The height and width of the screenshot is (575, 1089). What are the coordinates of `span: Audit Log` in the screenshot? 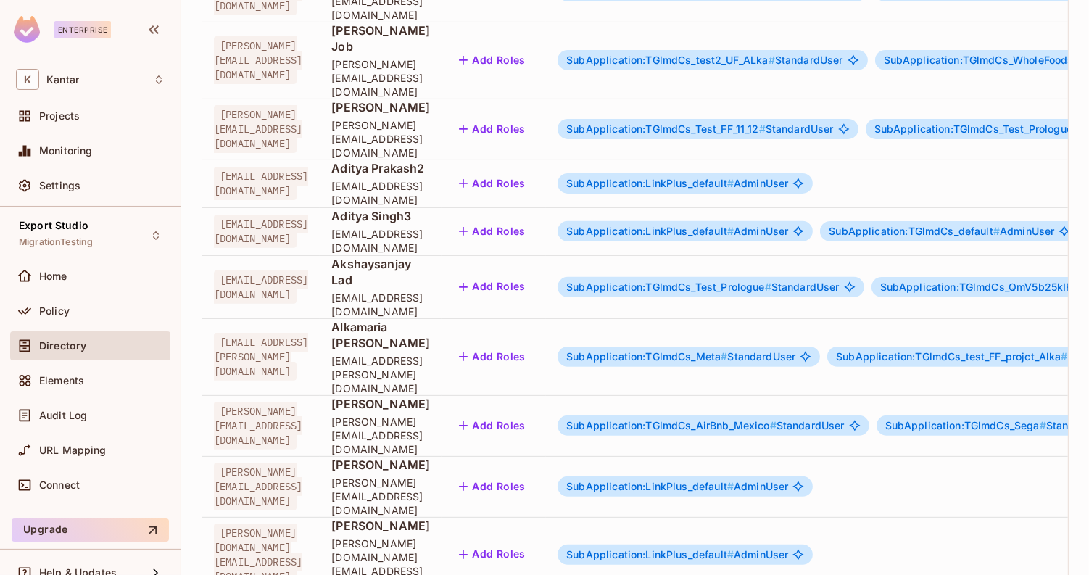 It's located at (63, 415).